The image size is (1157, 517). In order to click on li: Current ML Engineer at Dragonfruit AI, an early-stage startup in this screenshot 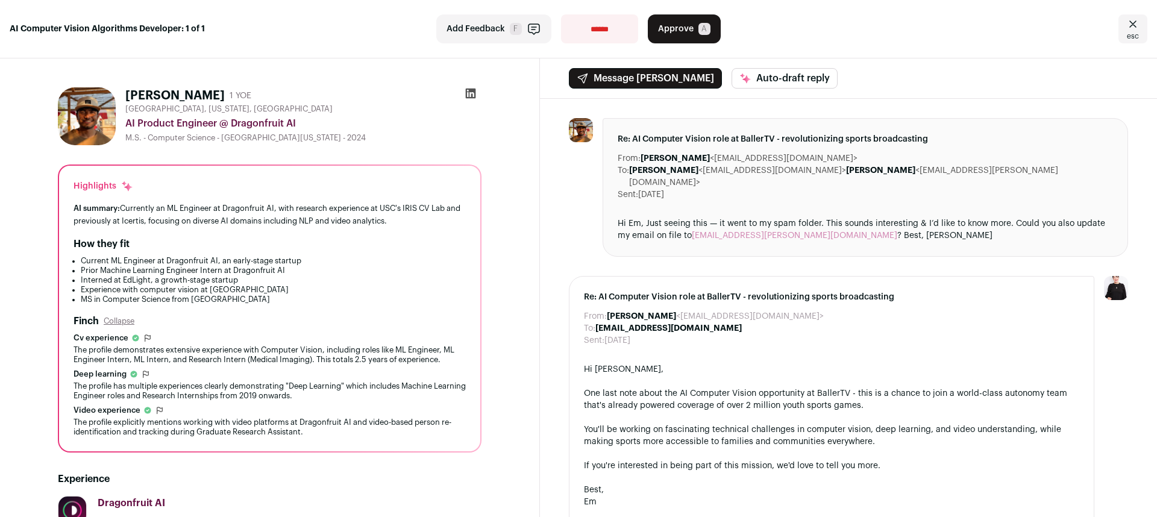, I will do `click(273, 261)`.